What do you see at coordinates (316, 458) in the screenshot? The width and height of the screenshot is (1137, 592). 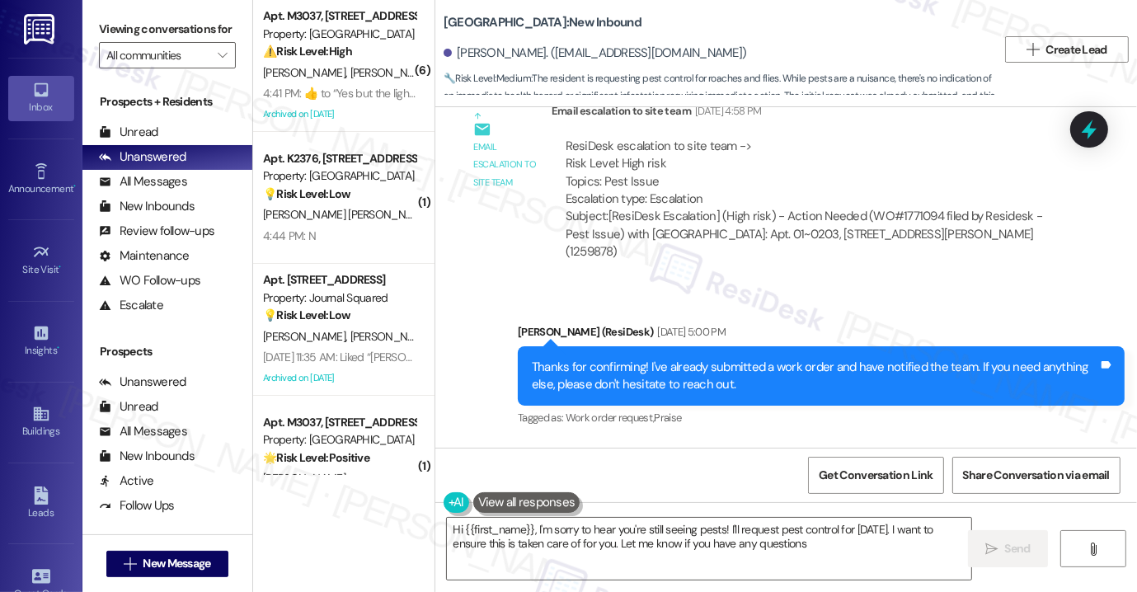 I see `strong: 🌟 Risk Level: Positive` at bounding box center [316, 458].